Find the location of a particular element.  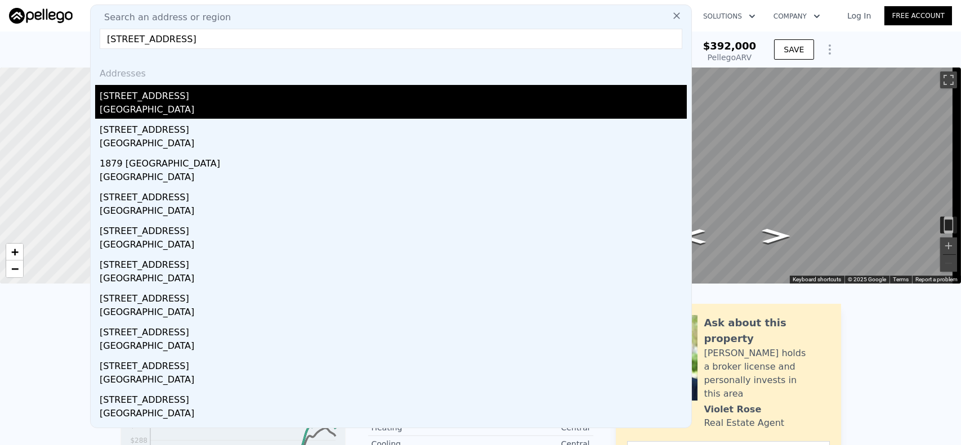

button: Show Options is located at coordinates (830, 50).